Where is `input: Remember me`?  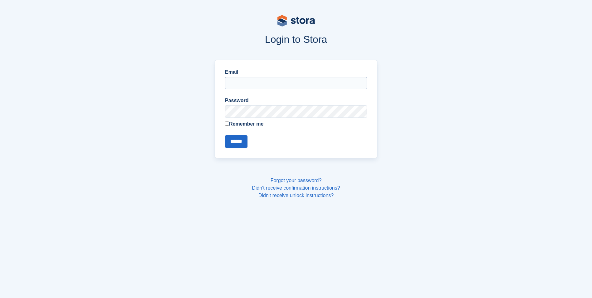 input: Remember me is located at coordinates (227, 123).